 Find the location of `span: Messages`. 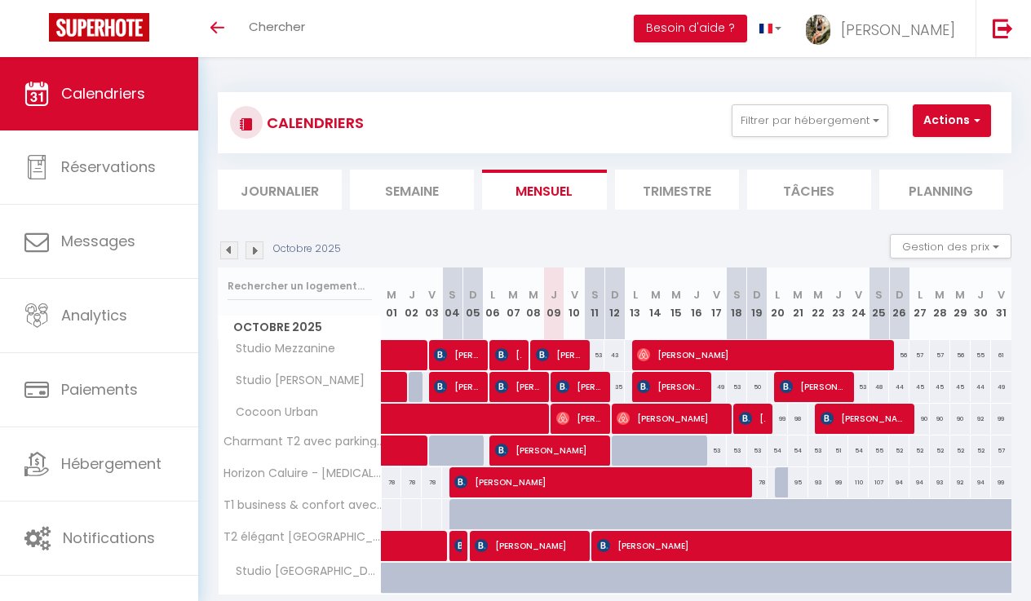

span: Messages is located at coordinates (98, 241).